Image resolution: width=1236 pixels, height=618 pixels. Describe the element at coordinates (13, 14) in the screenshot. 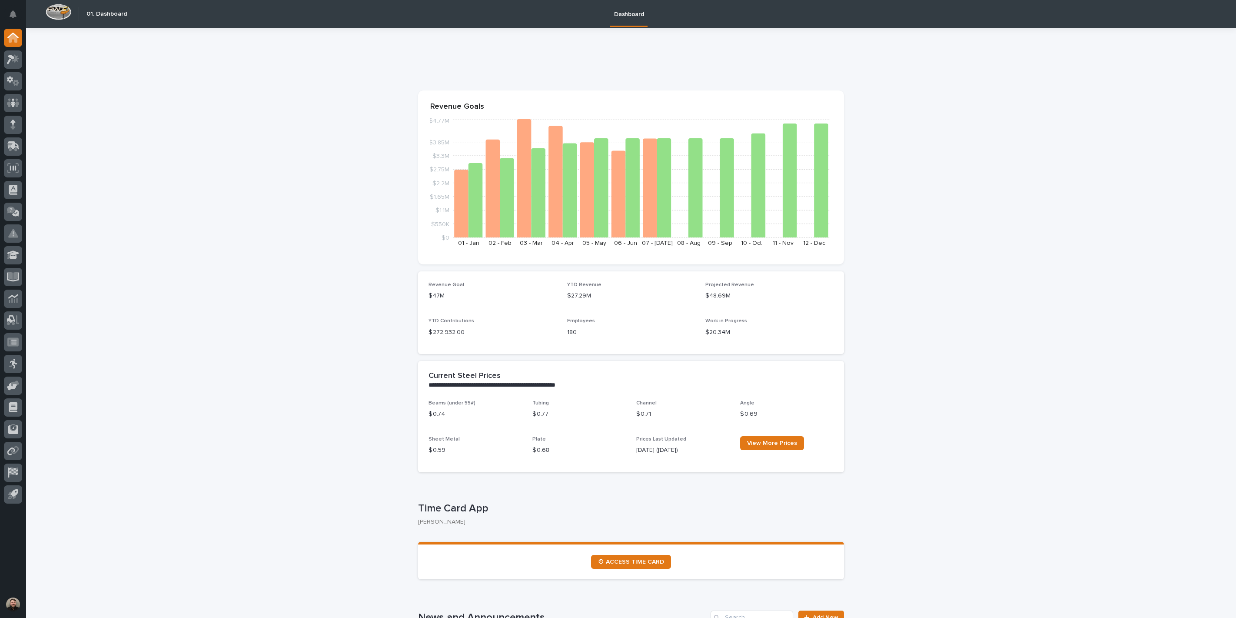

I see `button: Notifications` at that location.